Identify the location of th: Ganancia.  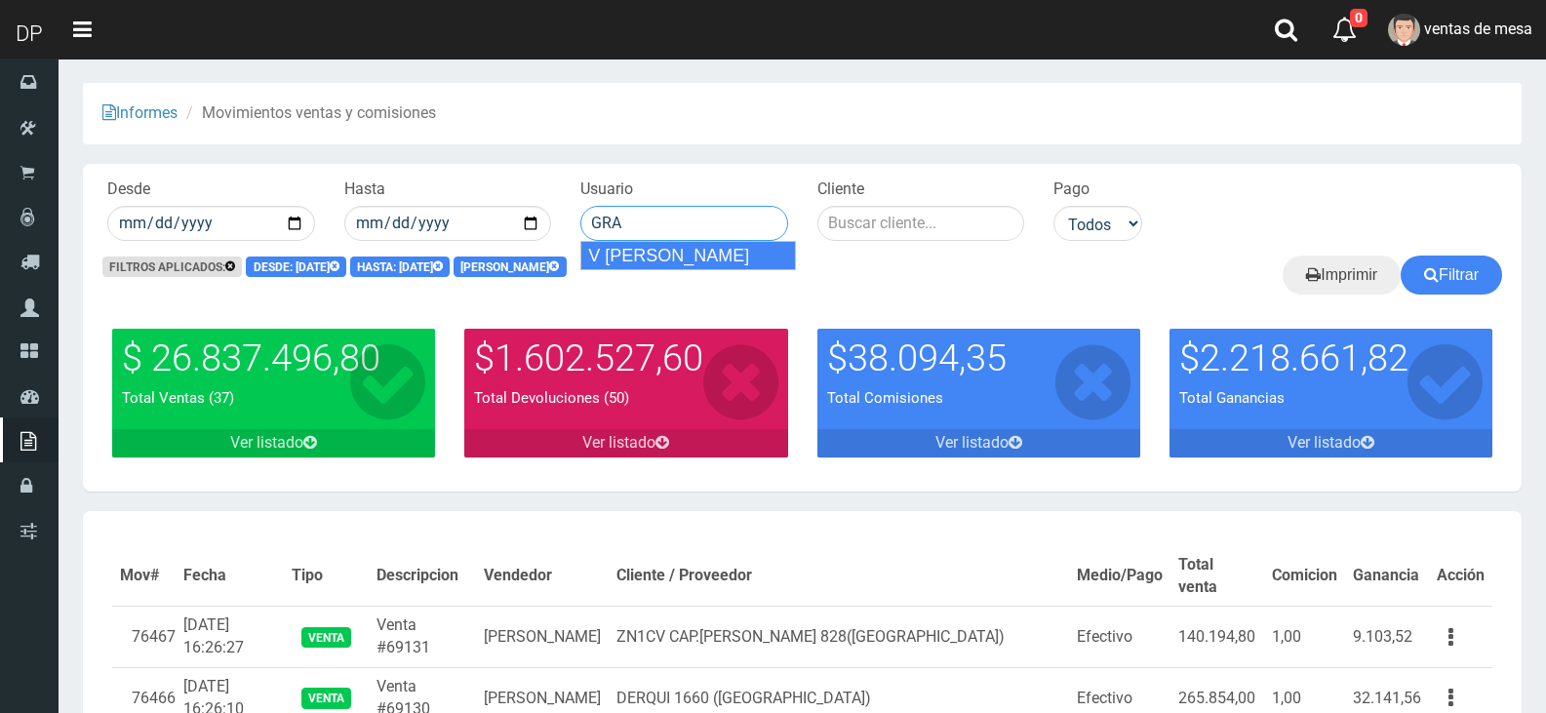
(1387, 576).